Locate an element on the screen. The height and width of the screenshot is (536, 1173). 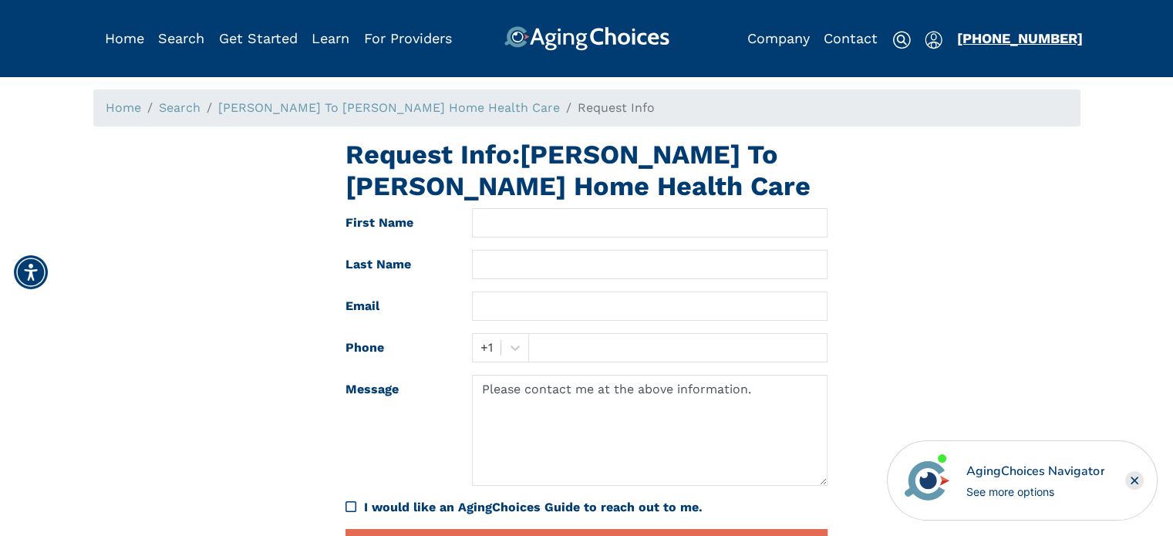
span: Request Info is located at coordinates (616, 107).